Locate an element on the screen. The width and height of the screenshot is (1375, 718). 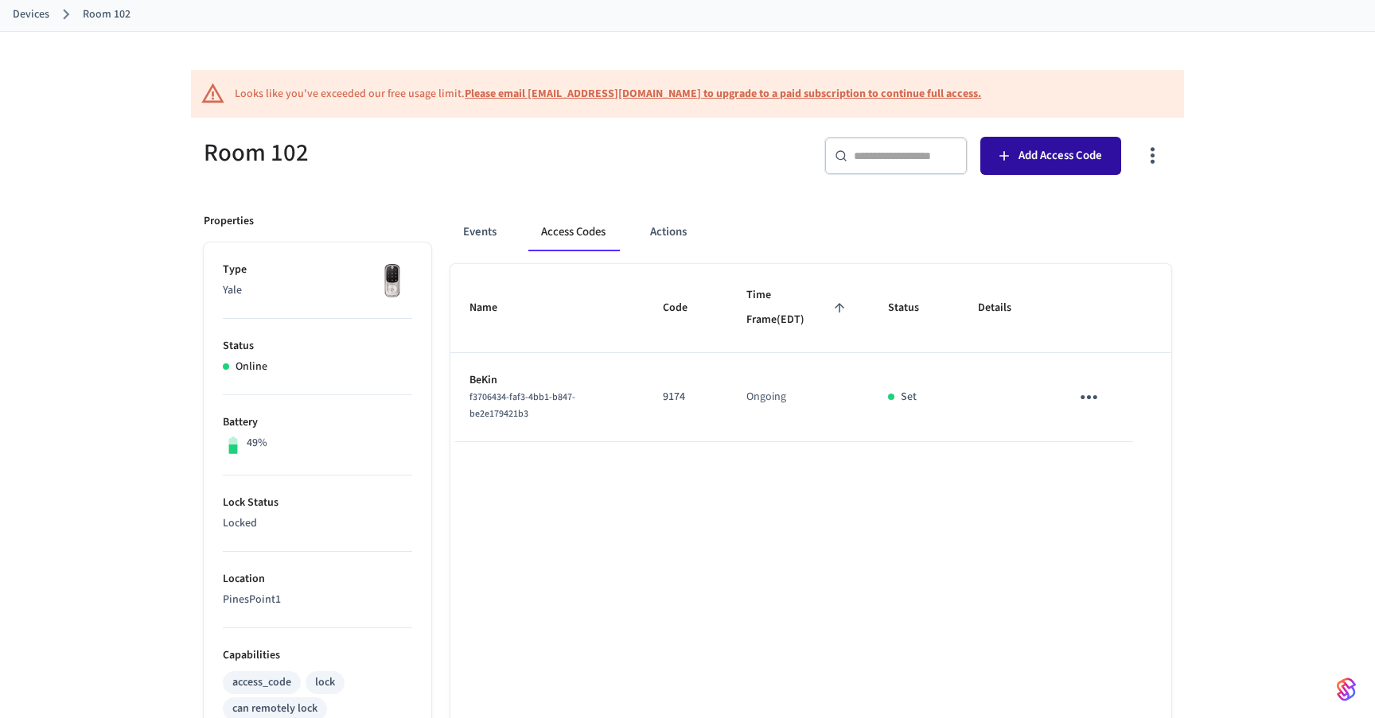
p: Yale is located at coordinates (317, 290).